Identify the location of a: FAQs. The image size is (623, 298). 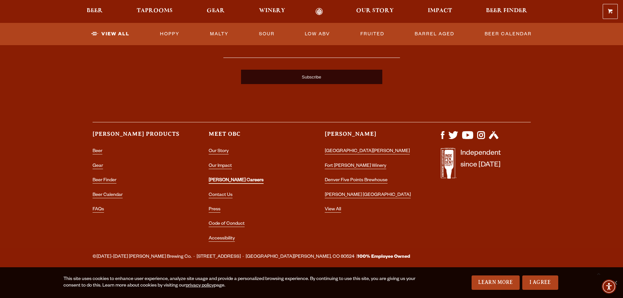
(98, 209).